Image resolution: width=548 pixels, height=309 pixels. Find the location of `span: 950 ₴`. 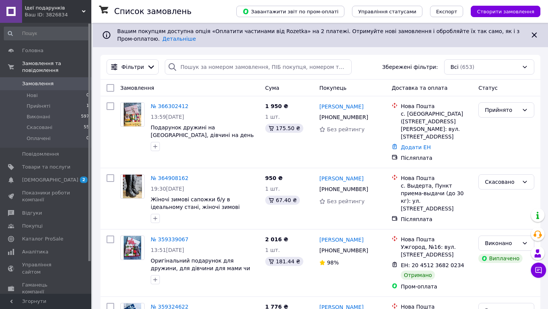

span: 950 ₴ is located at coordinates (274, 178).